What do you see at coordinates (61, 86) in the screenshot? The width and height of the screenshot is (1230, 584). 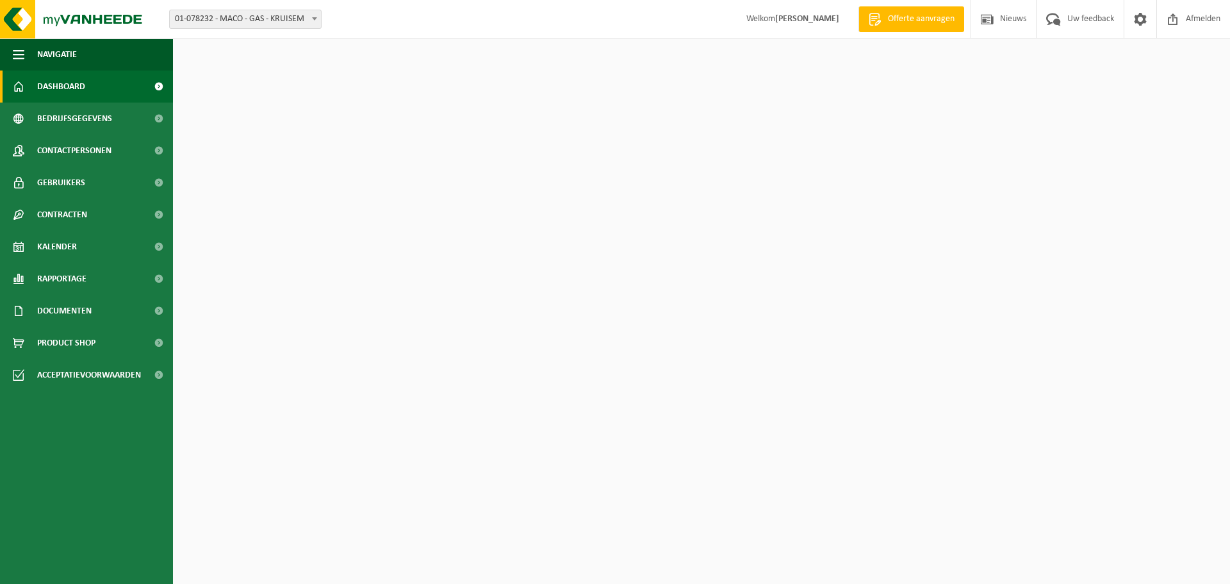 I see `span: Dashboard` at bounding box center [61, 86].